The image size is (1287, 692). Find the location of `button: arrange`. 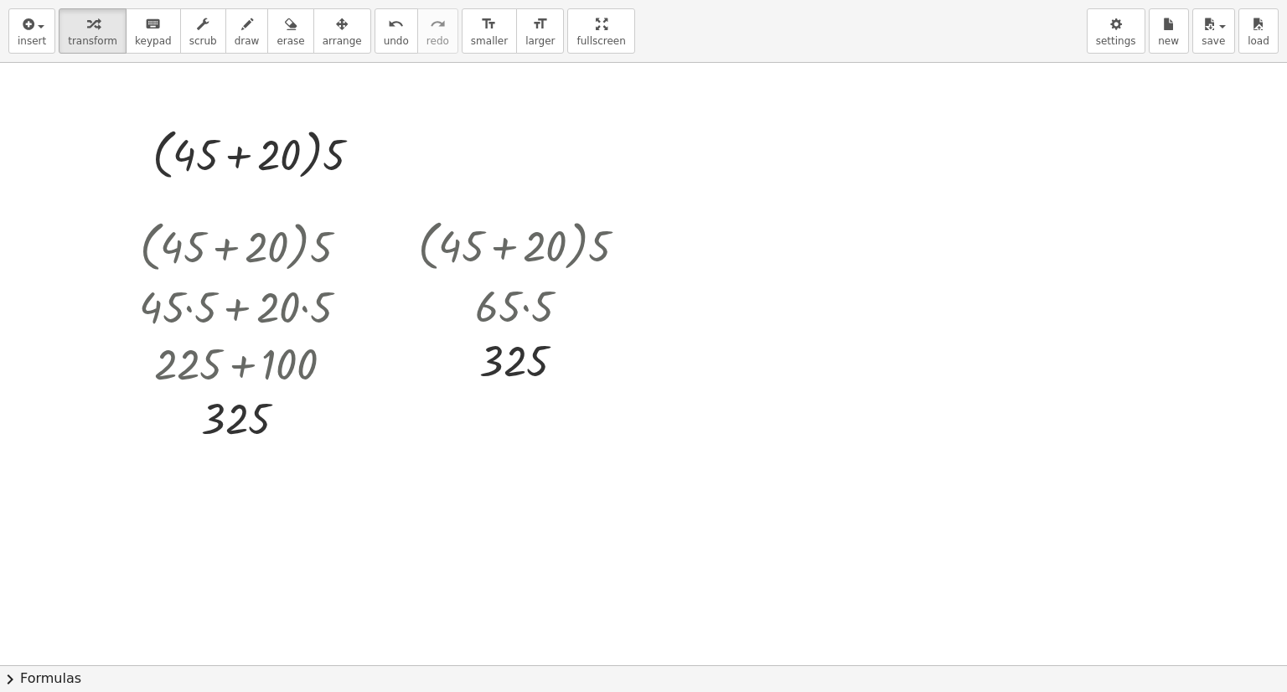

button: arrange is located at coordinates (342, 31).